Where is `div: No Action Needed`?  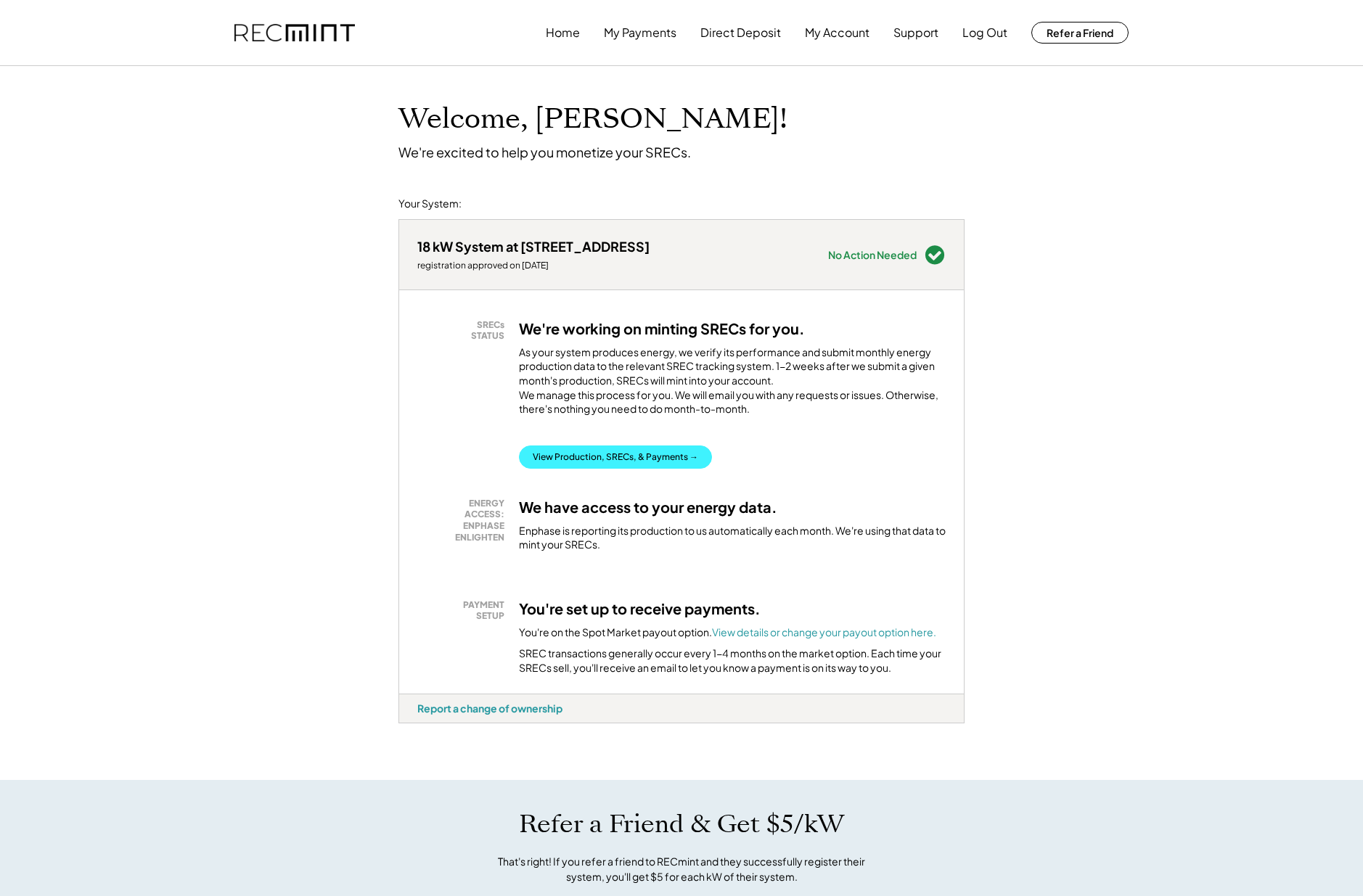 div: No Action Needed is located at coordinates (873, 255).